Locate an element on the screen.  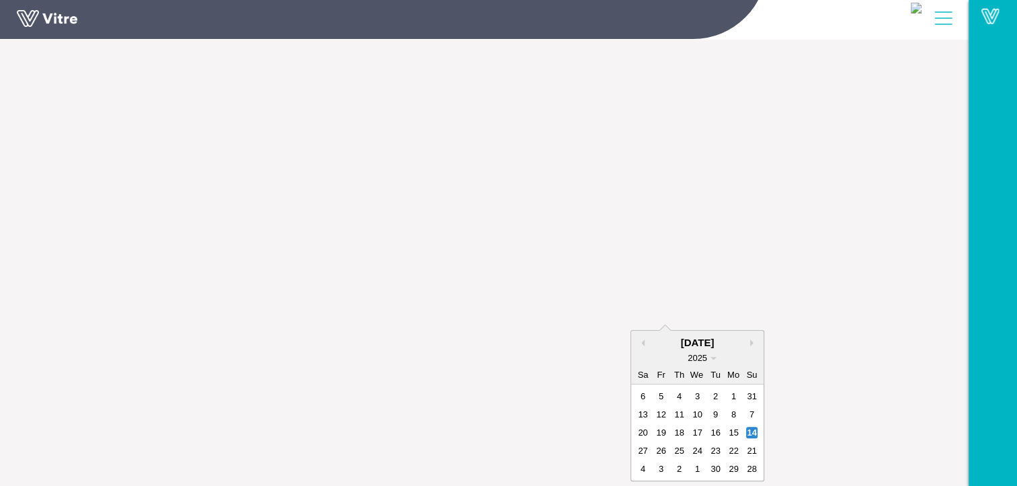
button: Previous Month is located at coordinates (641, 343).